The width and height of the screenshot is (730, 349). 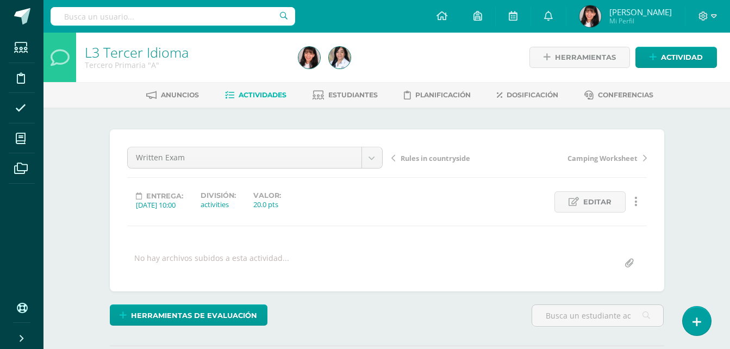 What do you see at coordinates (218, 204) in the screenshot?
I see `div: activities` at bounding box center [218, 204].